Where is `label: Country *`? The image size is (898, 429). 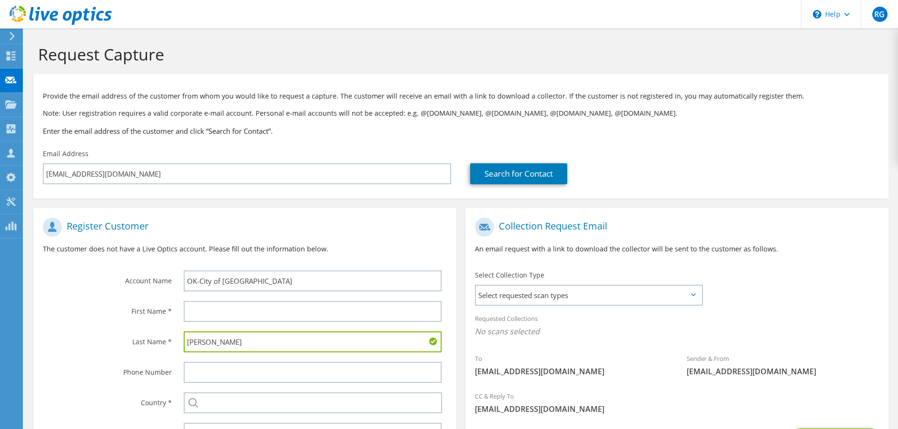 label: Country * is located at coordinates (107, 400).